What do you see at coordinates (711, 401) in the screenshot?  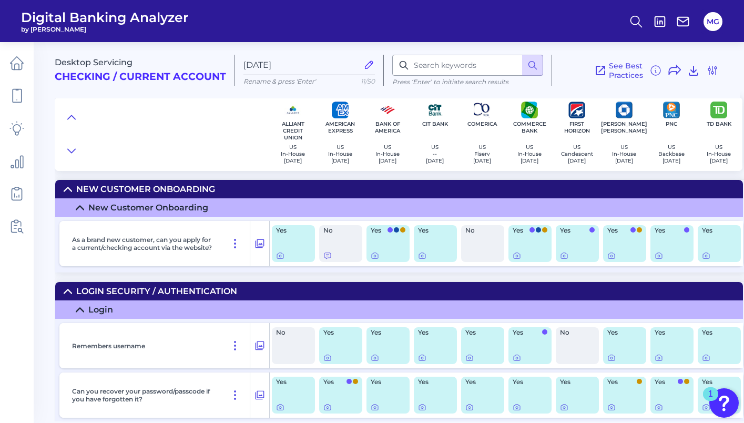 I see `div: 1` at bounding box center [711, 401].